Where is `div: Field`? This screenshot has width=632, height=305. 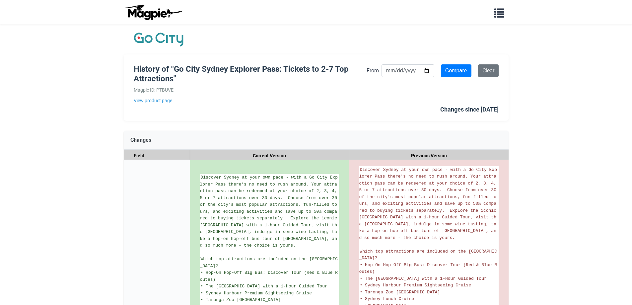
div: Field is located at coordinates (157, 156).